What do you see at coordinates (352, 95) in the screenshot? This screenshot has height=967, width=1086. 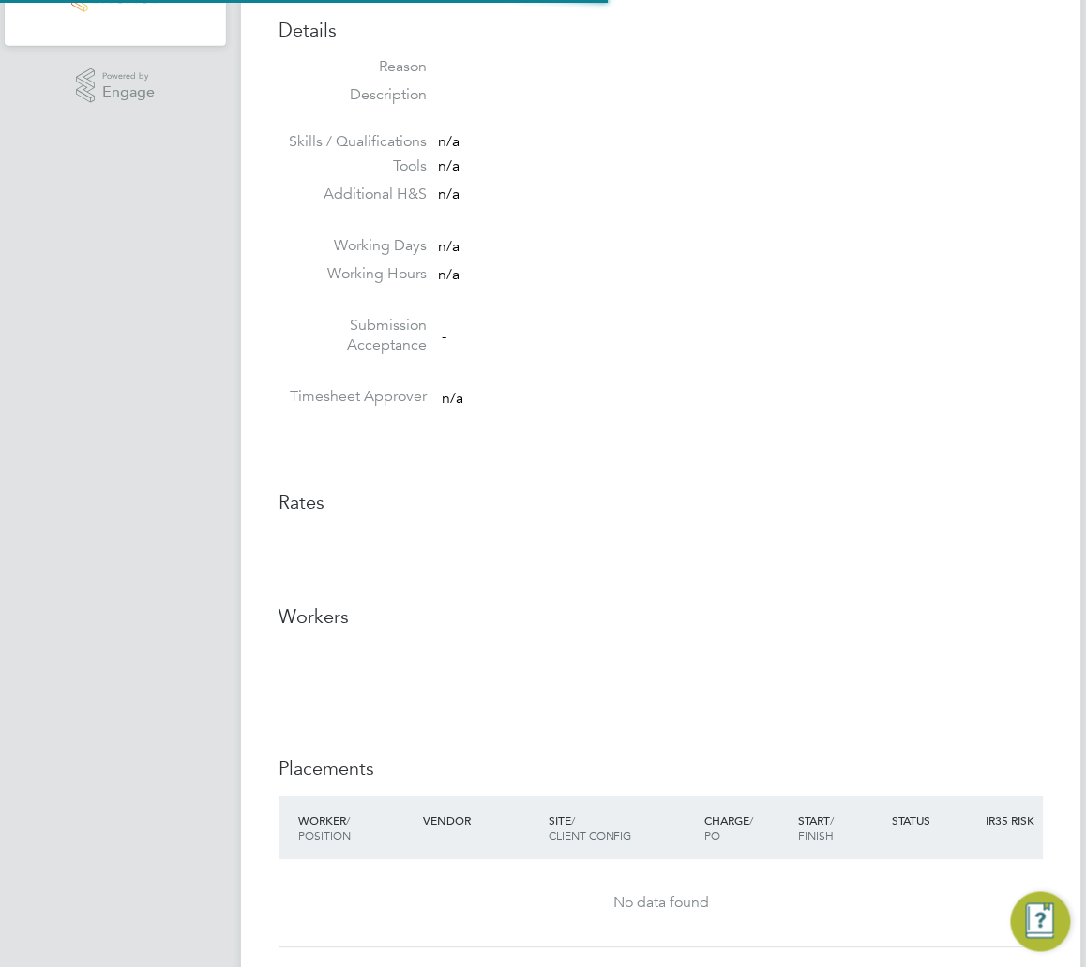 I see `label: Description` at bounding box center [352, 95].